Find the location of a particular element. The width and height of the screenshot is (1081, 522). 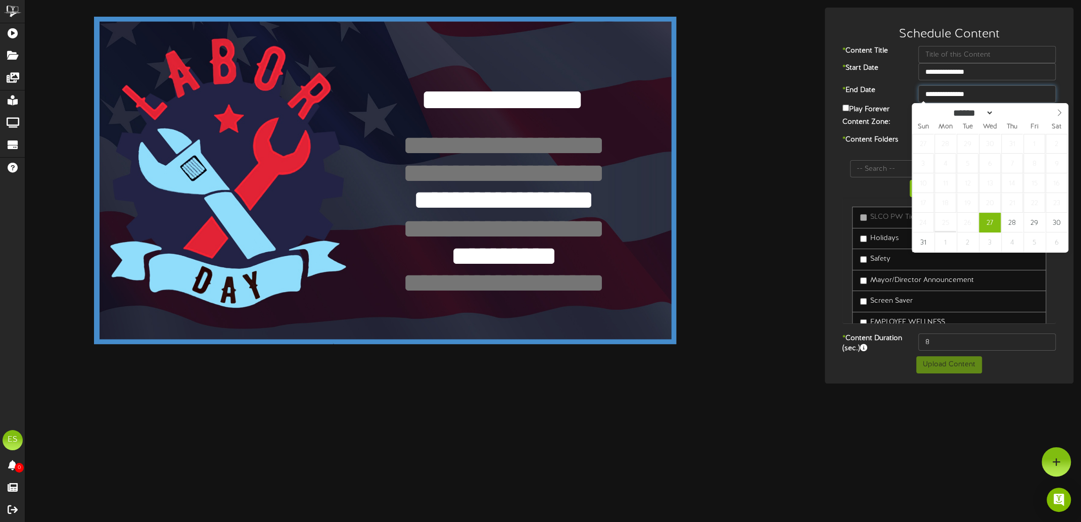

button: Search is located at coordinates (931, 189).